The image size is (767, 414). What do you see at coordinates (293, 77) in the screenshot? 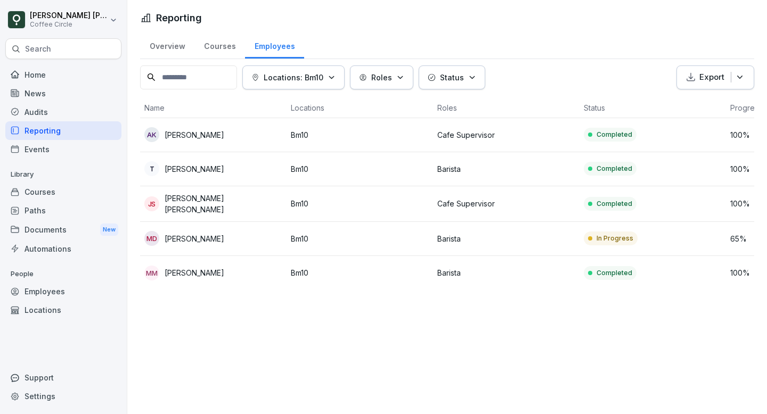
I see `button: Locations: Bm10` at bounding box center [293, 77].